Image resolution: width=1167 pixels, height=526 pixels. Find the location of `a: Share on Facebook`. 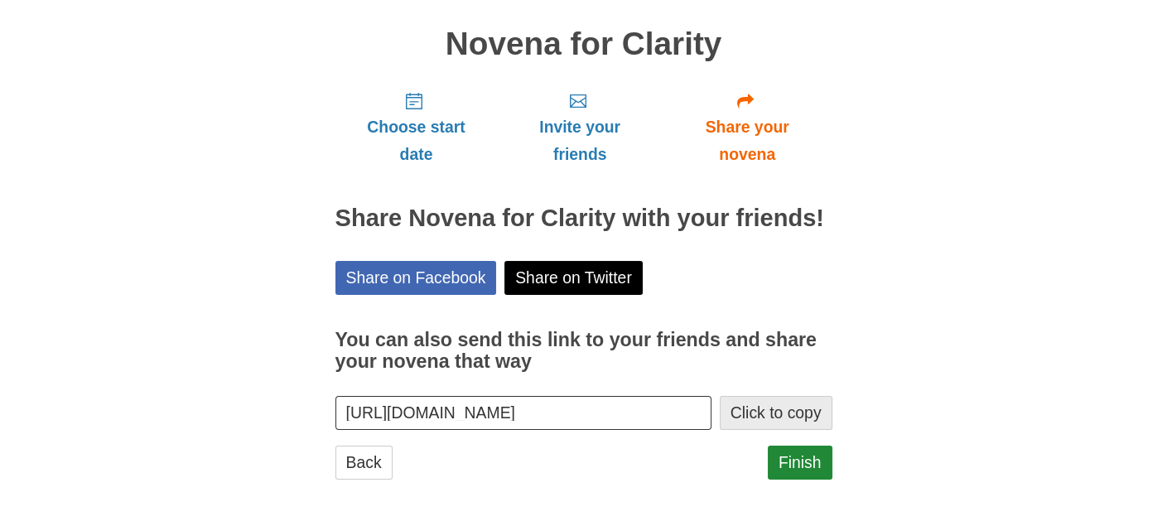

a: Share on Facebook is located at coordinates (416, 277).